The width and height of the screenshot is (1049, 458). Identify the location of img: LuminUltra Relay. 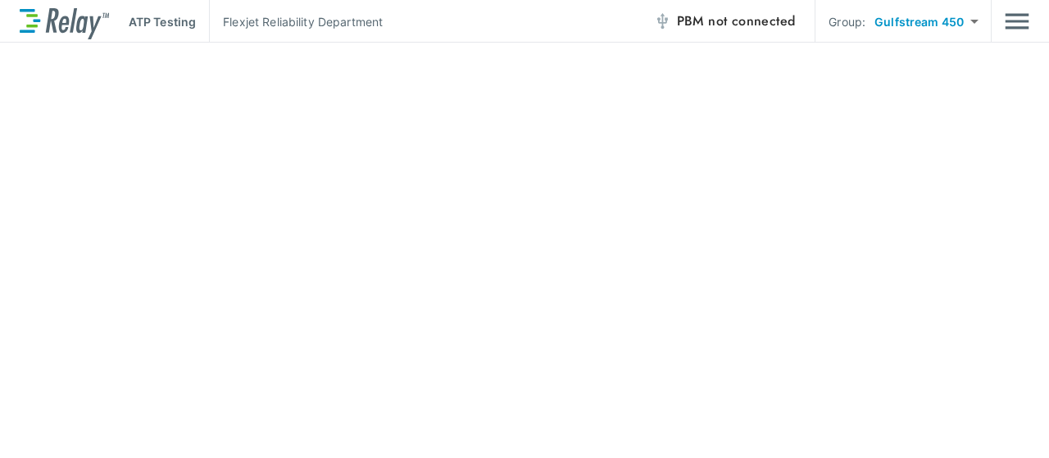
(64, 21).